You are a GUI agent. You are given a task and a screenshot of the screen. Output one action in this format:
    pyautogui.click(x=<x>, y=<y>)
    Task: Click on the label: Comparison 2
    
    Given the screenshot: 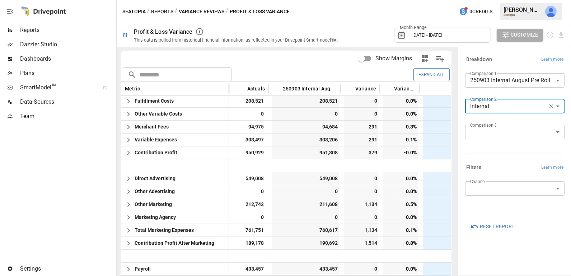 What is the action you would take?
    pyautogui.click(x=483, y=99)
    